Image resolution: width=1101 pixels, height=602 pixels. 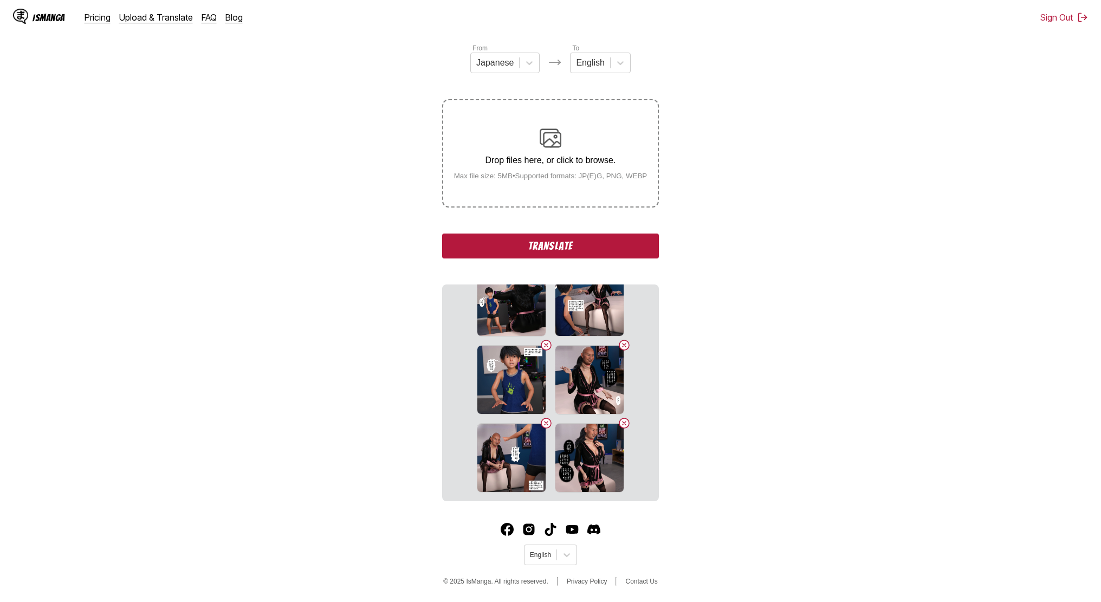 What do you see at coordinates (529, 530) in the screenshot?
I see `img: IsManga Instagram` at bounding box center [529, 530].